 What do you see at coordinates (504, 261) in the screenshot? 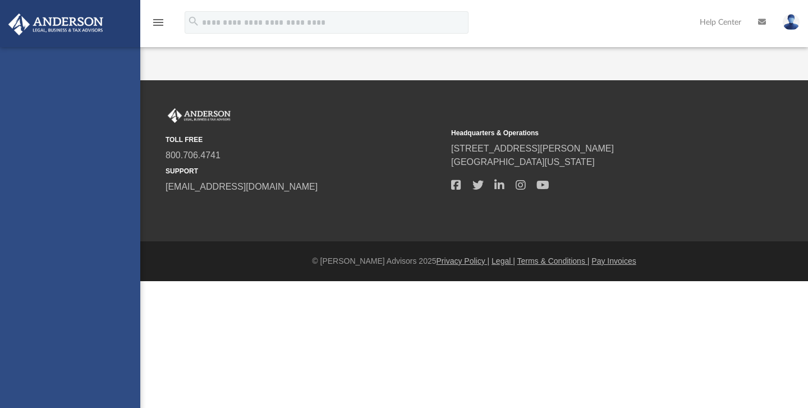
I see `a: Legal |` at bounding box center [504, 261].